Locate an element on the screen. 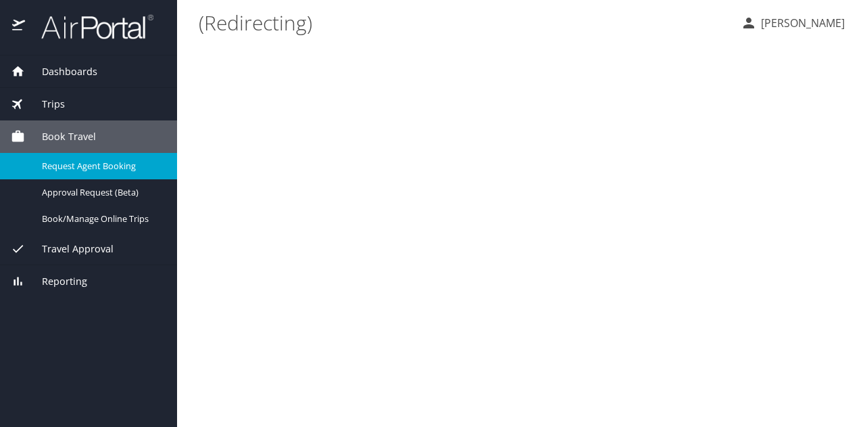 The width and height of the screenshot is (865, 427). span: Approval Request (Beta) is located at coordinates (101, 192).